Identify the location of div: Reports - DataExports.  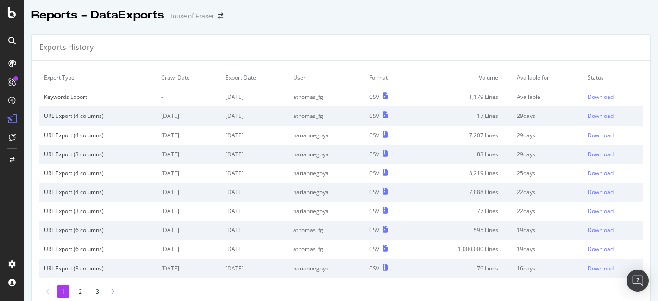
(98, 15).